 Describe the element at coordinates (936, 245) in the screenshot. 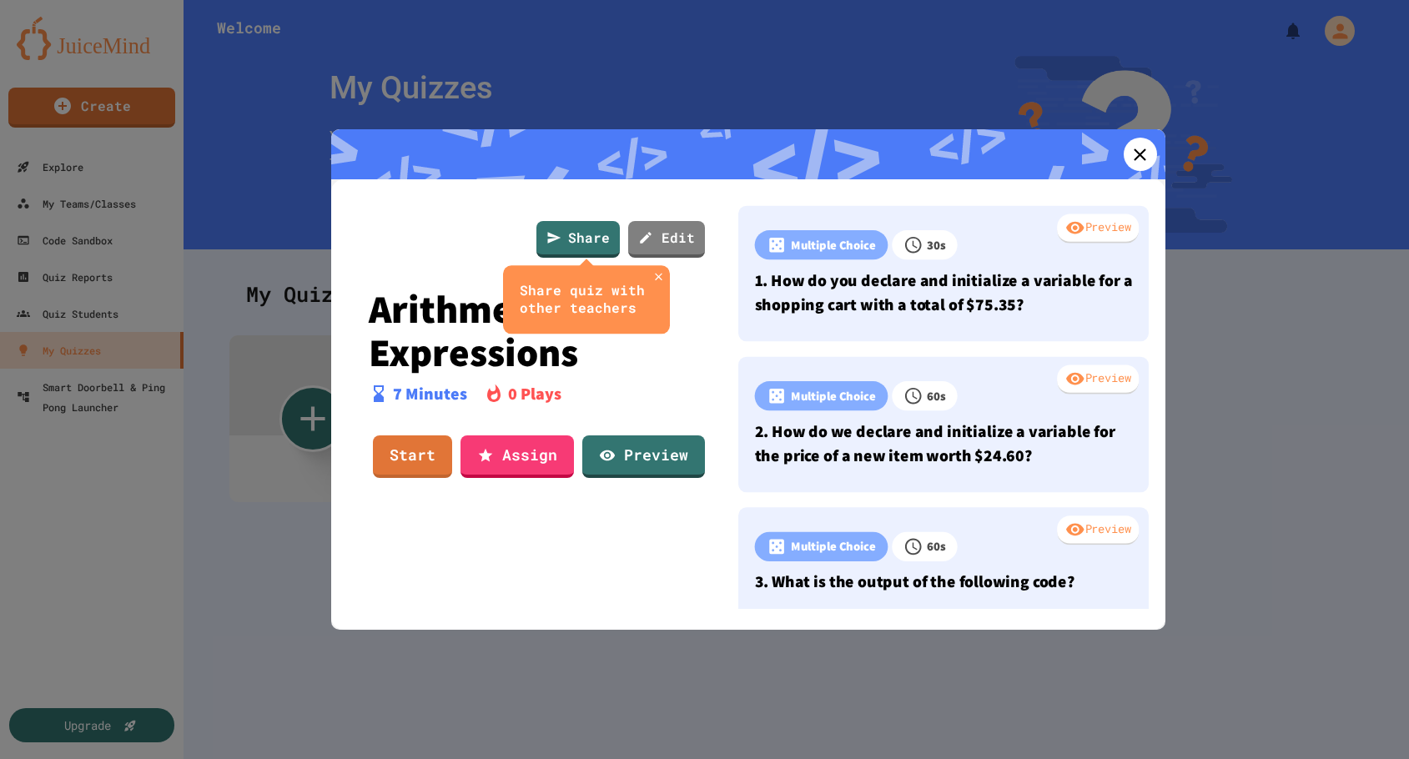

I see `p: 30 s` at that location.